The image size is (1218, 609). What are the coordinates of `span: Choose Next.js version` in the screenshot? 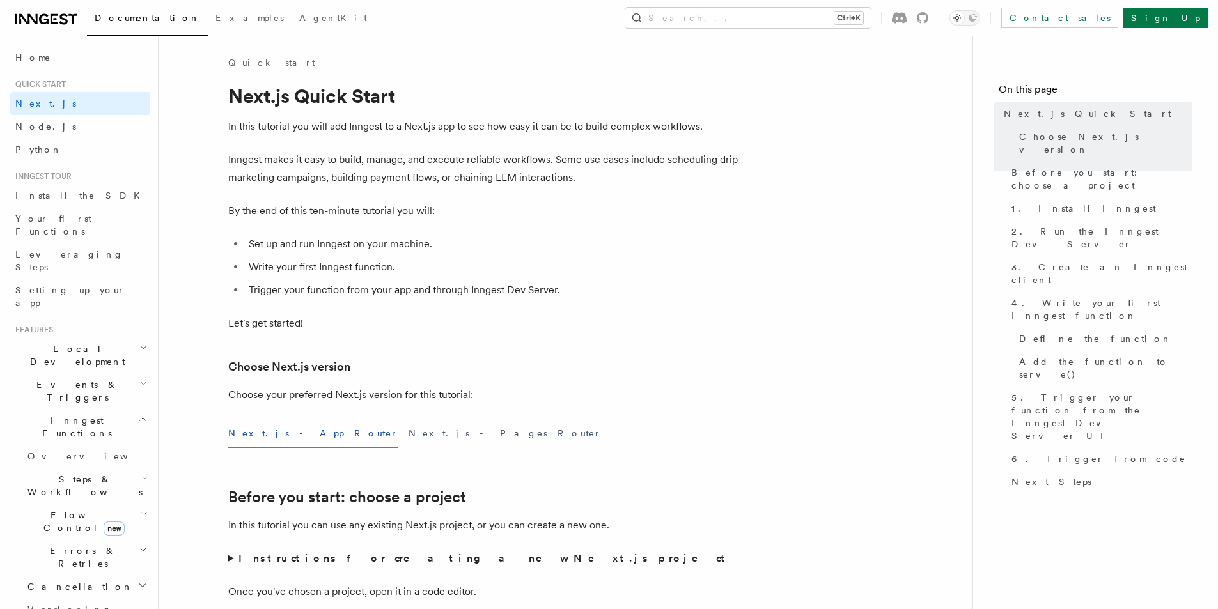 It's located at (1106, 143).